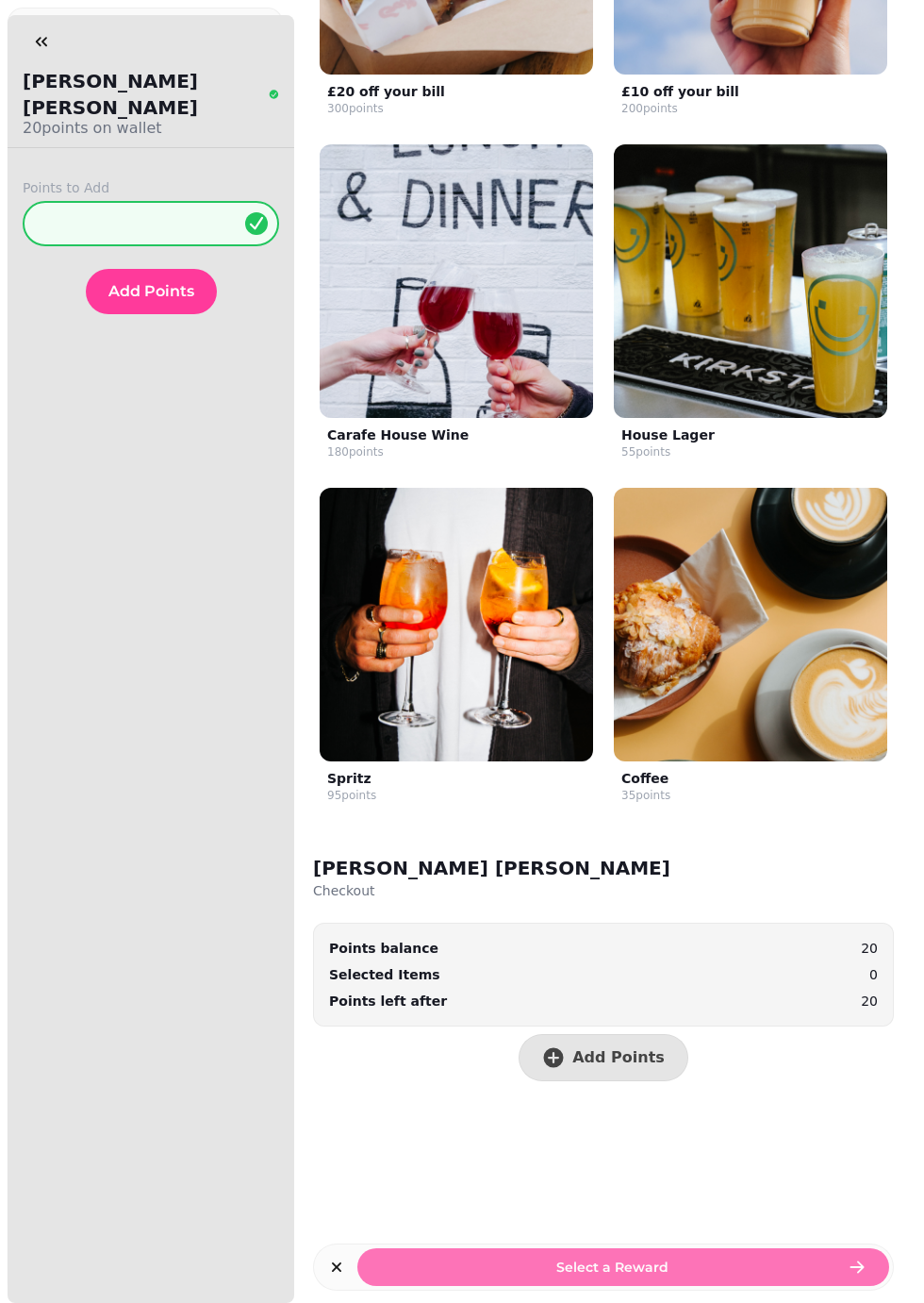 Image resolution: width=924 pixels, height=1303 pixels. Describe the element at coordinates (680, 92) in the screenshot. I see `p: £10 off your bill` at that location.